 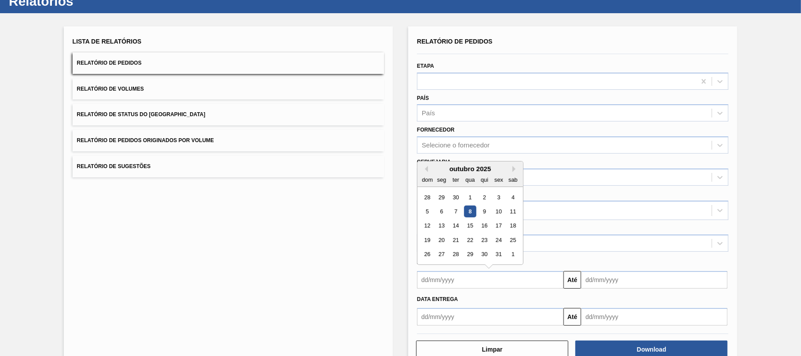 I want to click on div: Choose domingo, 28 de setembro de 2025, so click(x=427, y=197).